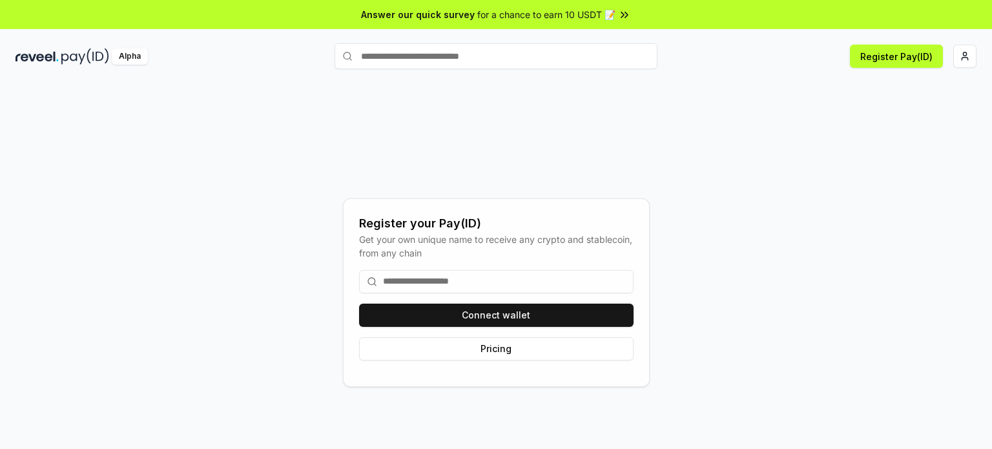 This screenshot has width=992, height=449. I want to click on span: for a chance to earn 10 USDT 📝, so click(547, 14).